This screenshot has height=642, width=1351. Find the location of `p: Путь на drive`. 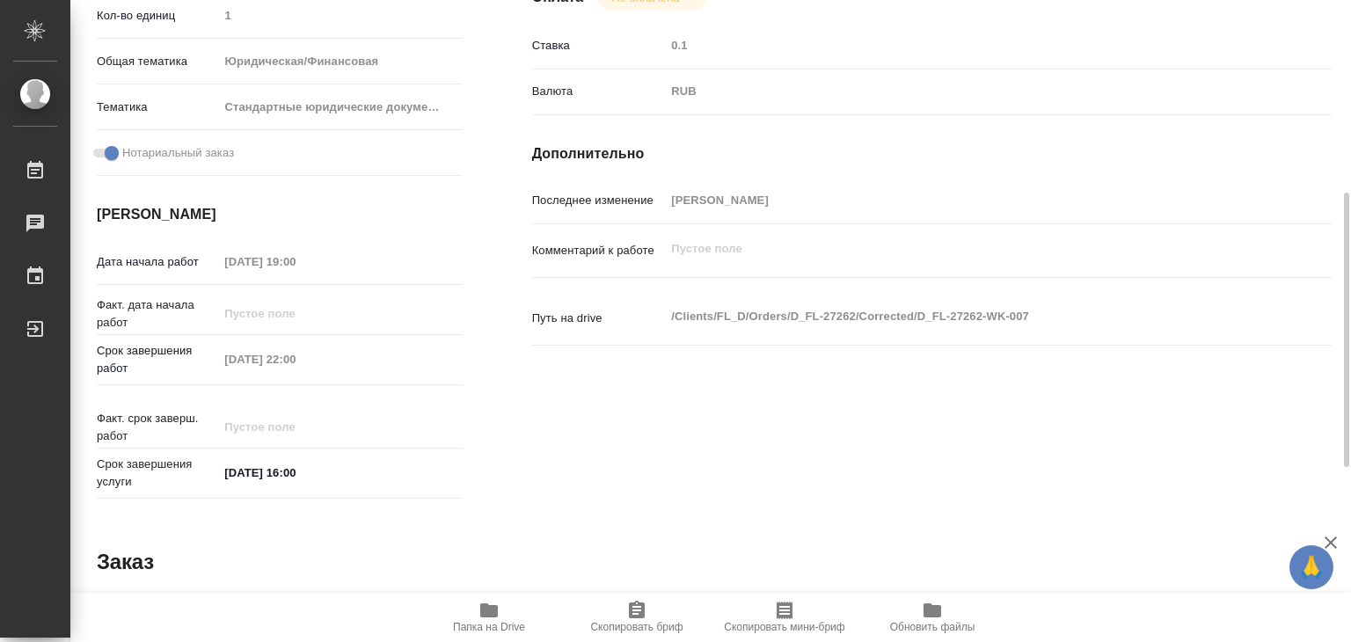

p: Путь на drive is located at coordinates (599, 318).